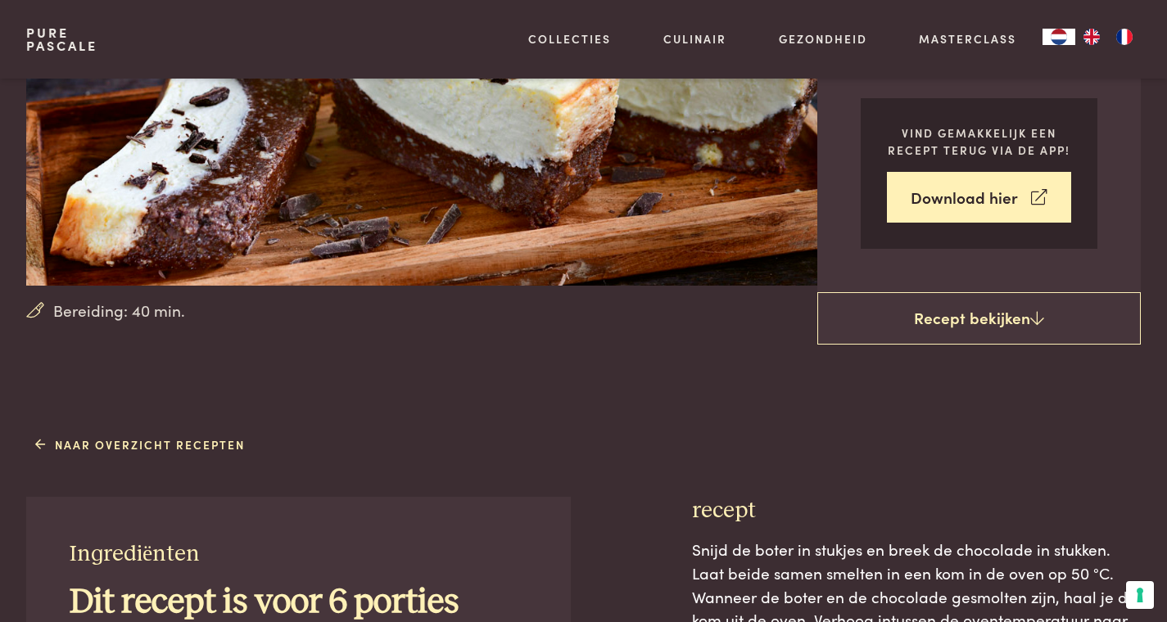  I want to click on h3: recept, so click(916, 511).